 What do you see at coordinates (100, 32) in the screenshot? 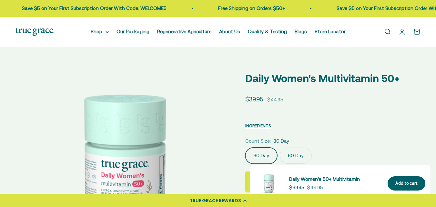
I see `summary: Shop` at bounding box center [100, 32].